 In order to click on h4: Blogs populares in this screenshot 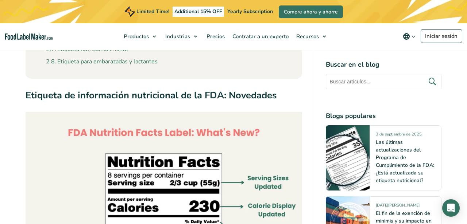, I will do `click(384, 116)`.